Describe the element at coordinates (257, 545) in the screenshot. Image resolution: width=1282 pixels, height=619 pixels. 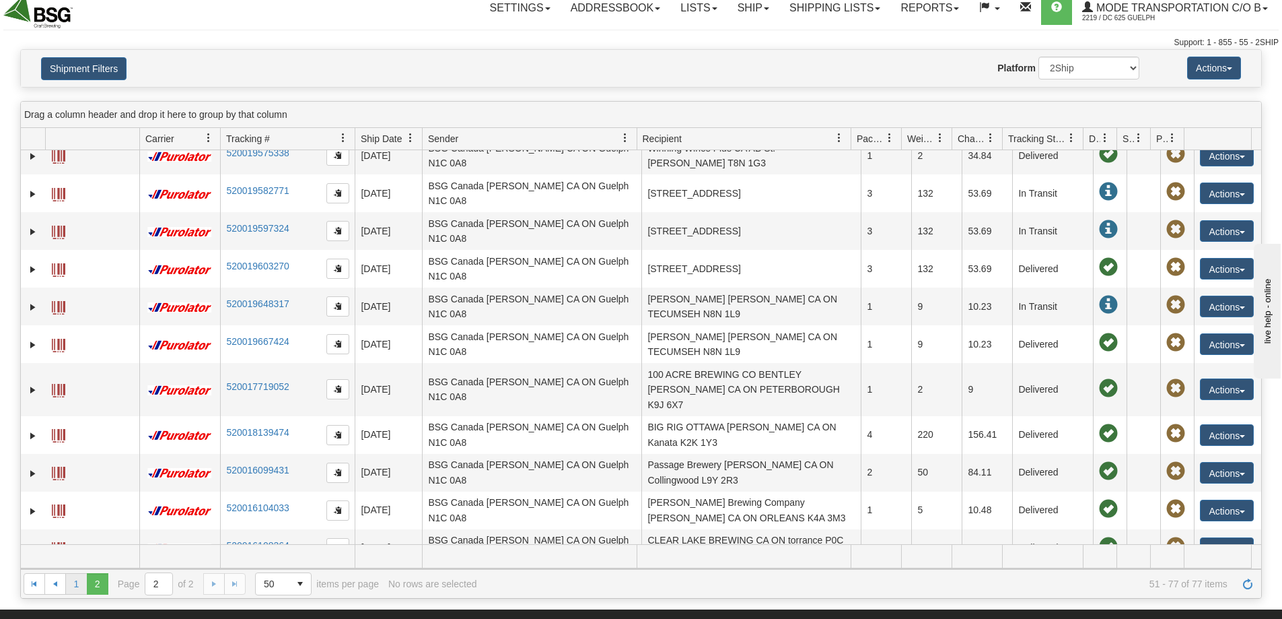
I see `a: 520016108364` at that location.